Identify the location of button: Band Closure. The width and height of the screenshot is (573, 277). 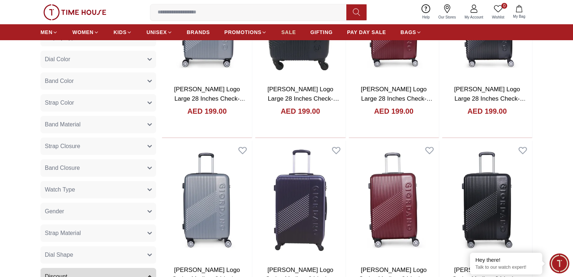
(98, 168).